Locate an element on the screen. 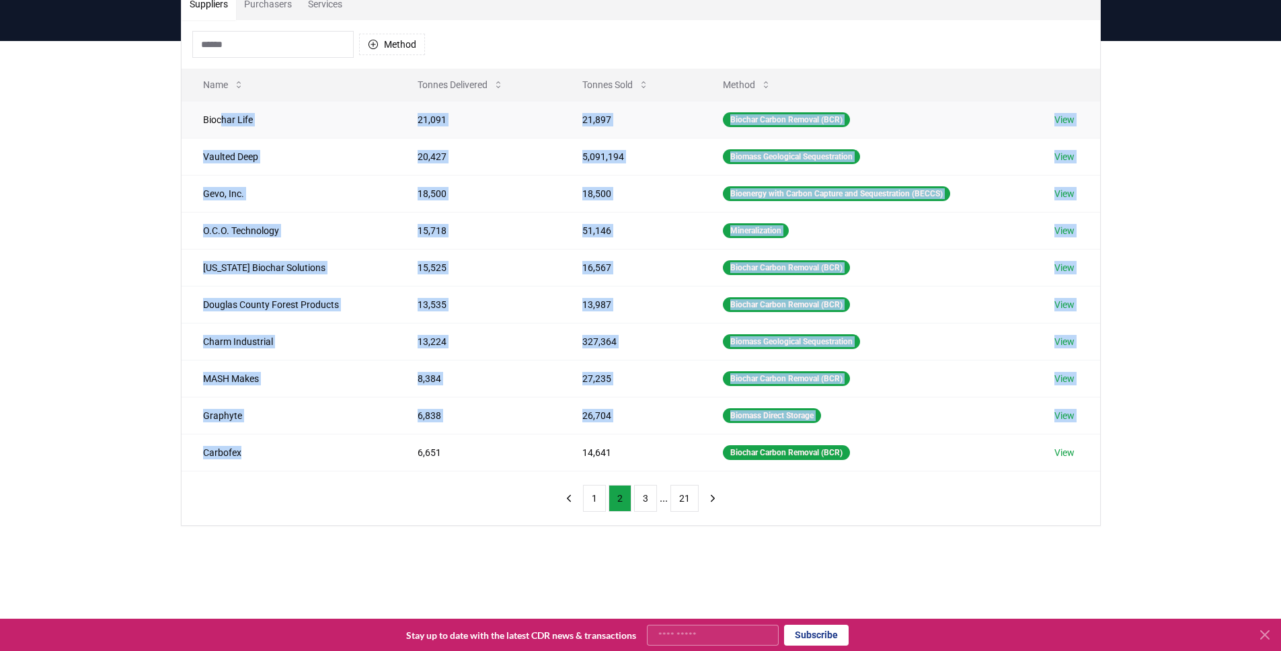 The width and height of the screenshot is (1281, 651). td: 13,535 is located at coordinates (478, 304).